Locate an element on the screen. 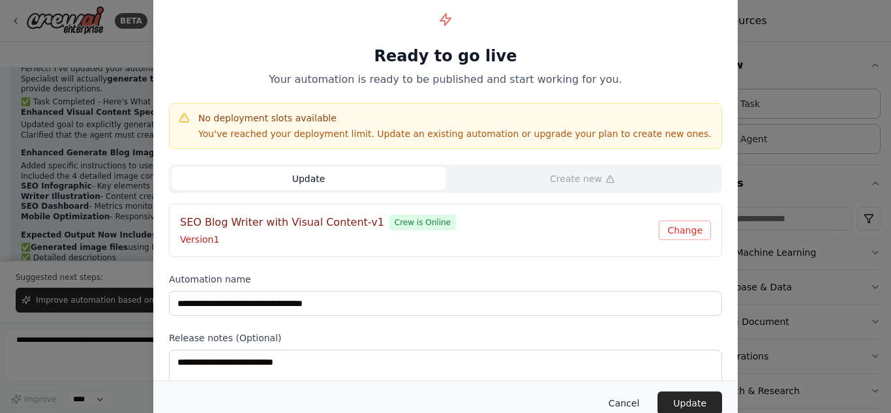 The width and height of the screenshot is (891, 413). h4: SEO Blog Writer with Visual Content-v1 is located at coordinates (282, 223).